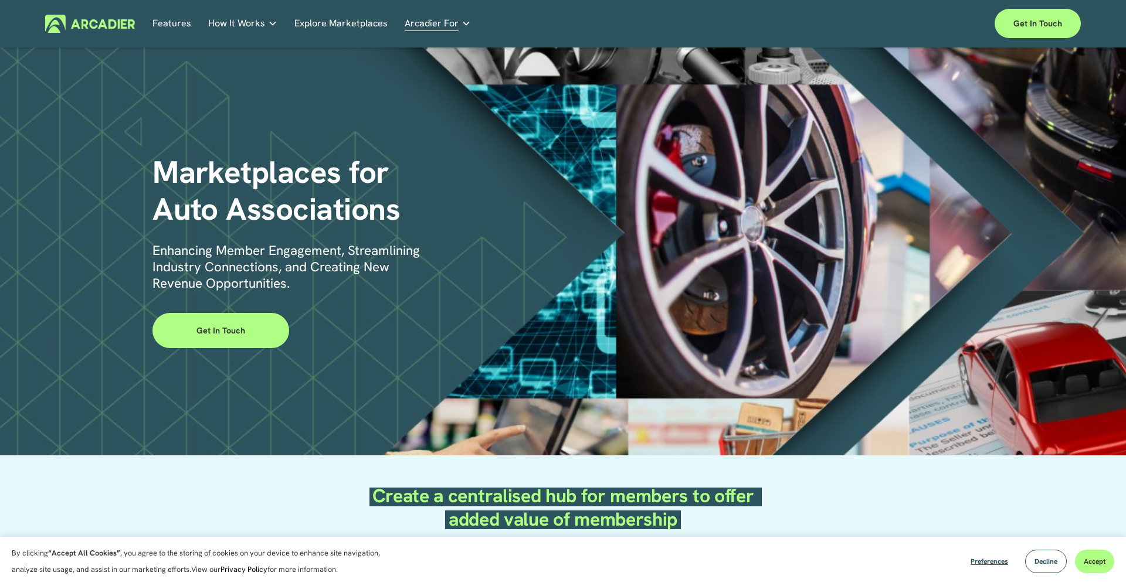 This screenshot has height=586, width=1126. I want to click on button: Accept, so click(1094, 562).